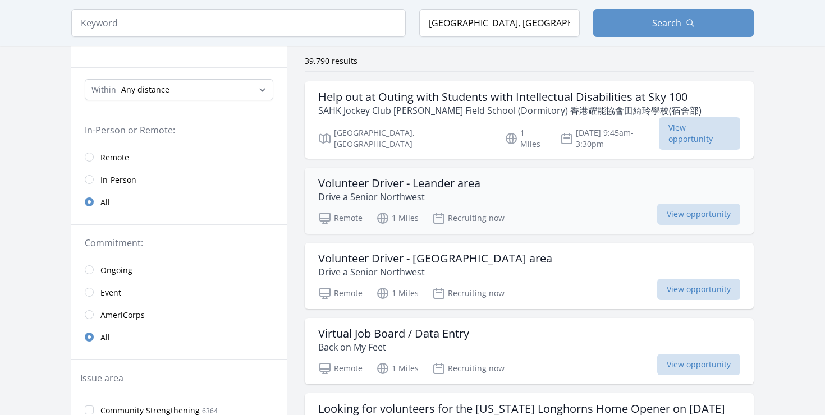 The height and width of the screenshot is (415, 825). I want to click on span: AmeriCorps, so click(122, 315).